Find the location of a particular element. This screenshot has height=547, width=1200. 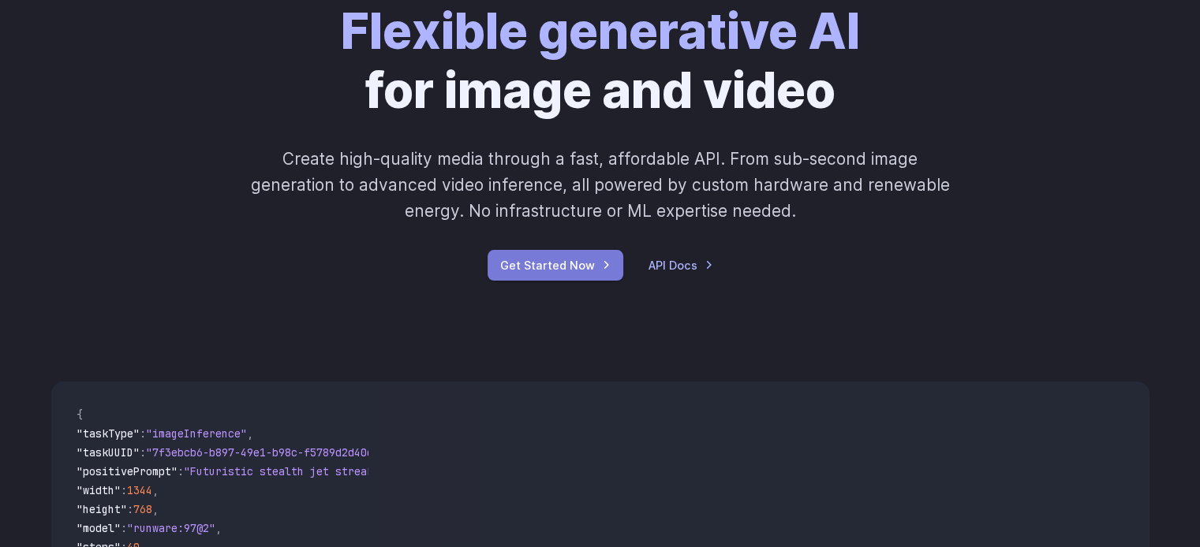

span: "width" is located at coordinates (99, 491).